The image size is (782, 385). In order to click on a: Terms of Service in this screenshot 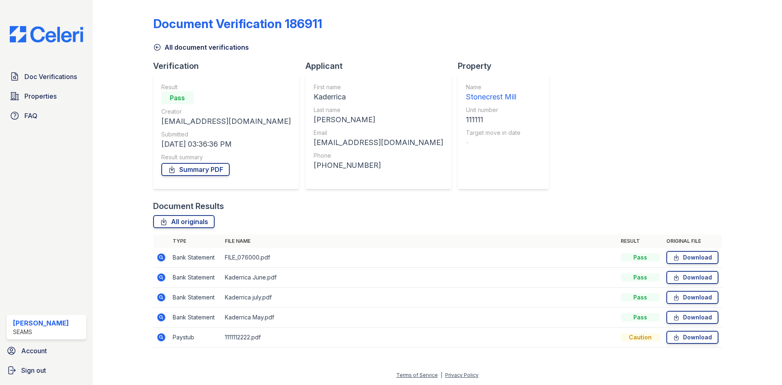, I will do `click(417, 375)`.